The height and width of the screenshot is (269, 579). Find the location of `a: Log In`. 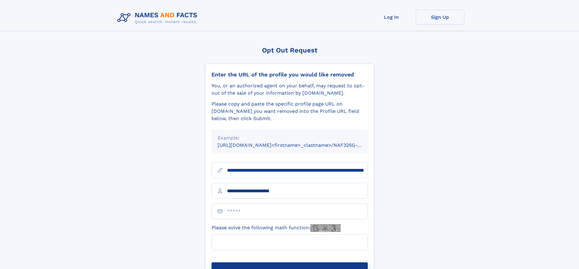

a: Log In is located at coordinates (391, 17).